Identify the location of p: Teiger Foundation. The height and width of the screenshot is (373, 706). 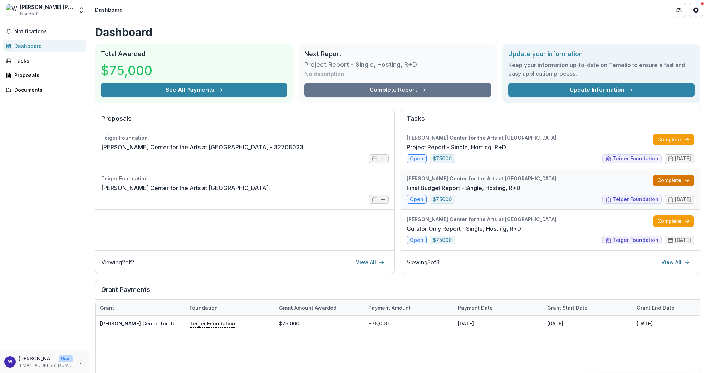
(212, 324).